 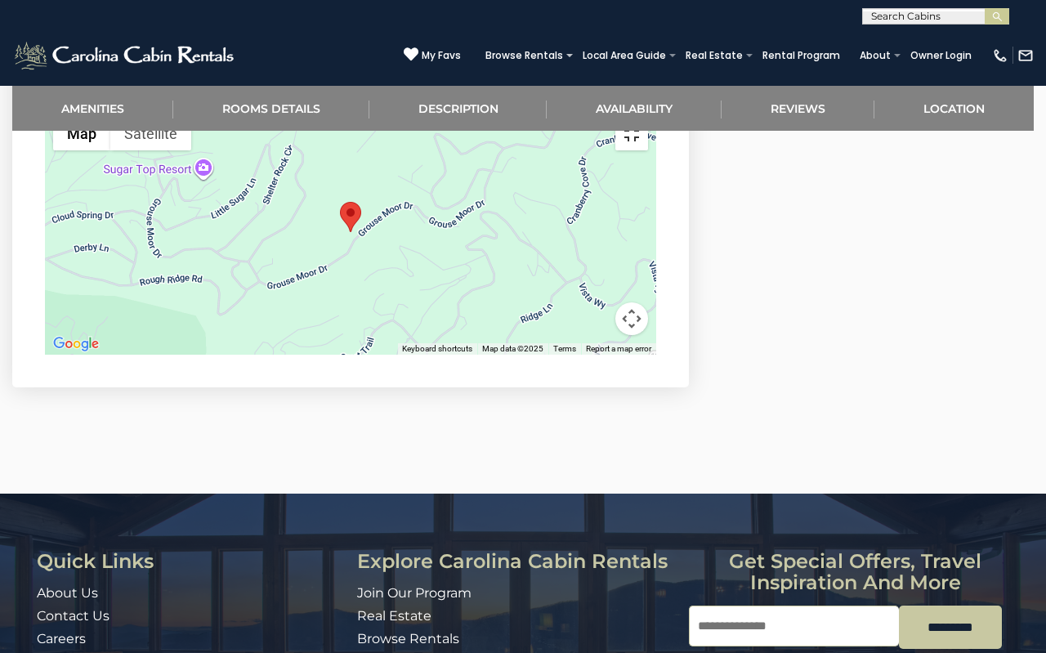 What do you see at coordinates (150, 134) in the screenshot?
I see `button: Show satellite imagery` at bounding box center [150, 134].